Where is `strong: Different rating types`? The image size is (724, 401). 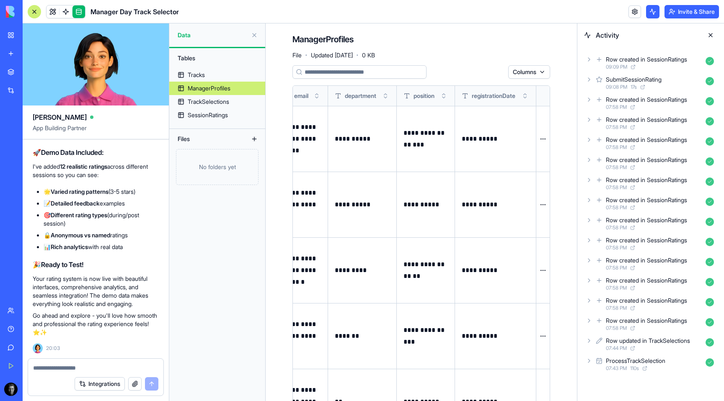 strong: Different rating types is located at coordinates (79, 215).